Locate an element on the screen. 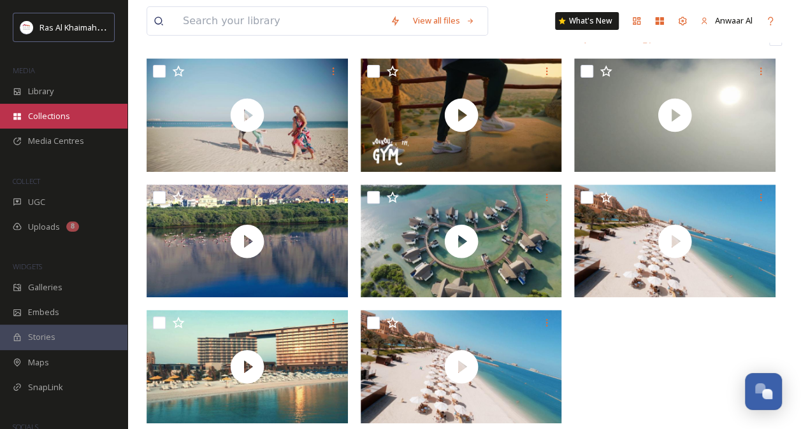 Image resolution: width=801 pixels, height=429 pixels. span: Anwaar Al is located at coordinates (733, 20).